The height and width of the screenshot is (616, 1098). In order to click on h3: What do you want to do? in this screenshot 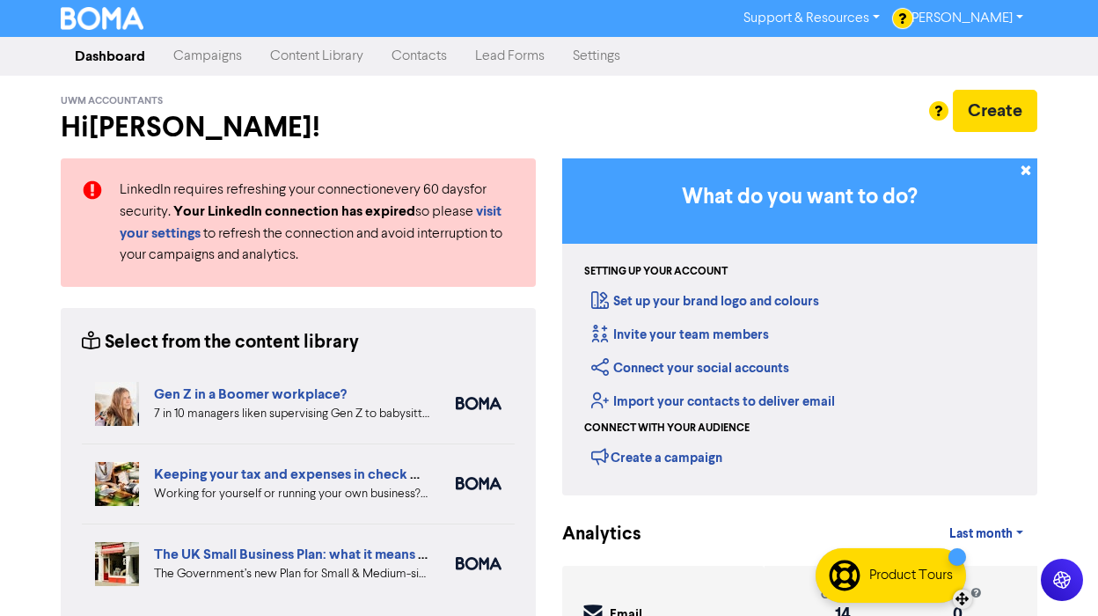, I will do `click(800, 197)`.